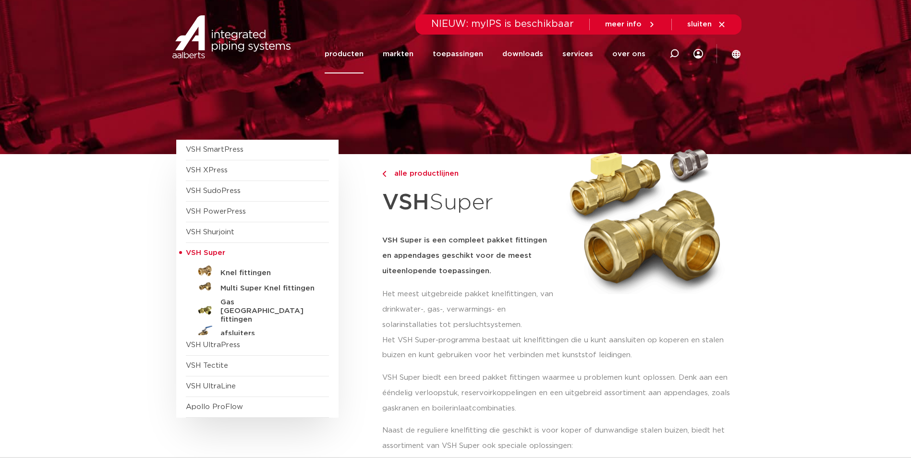  I want to click on a: Multi Super Knel fittingen, so click(257, 287).